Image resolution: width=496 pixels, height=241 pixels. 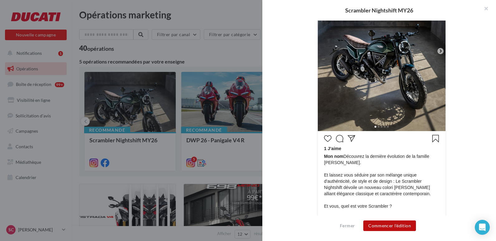 I want to click on svg: J’aime, so click(x=328, y=139).